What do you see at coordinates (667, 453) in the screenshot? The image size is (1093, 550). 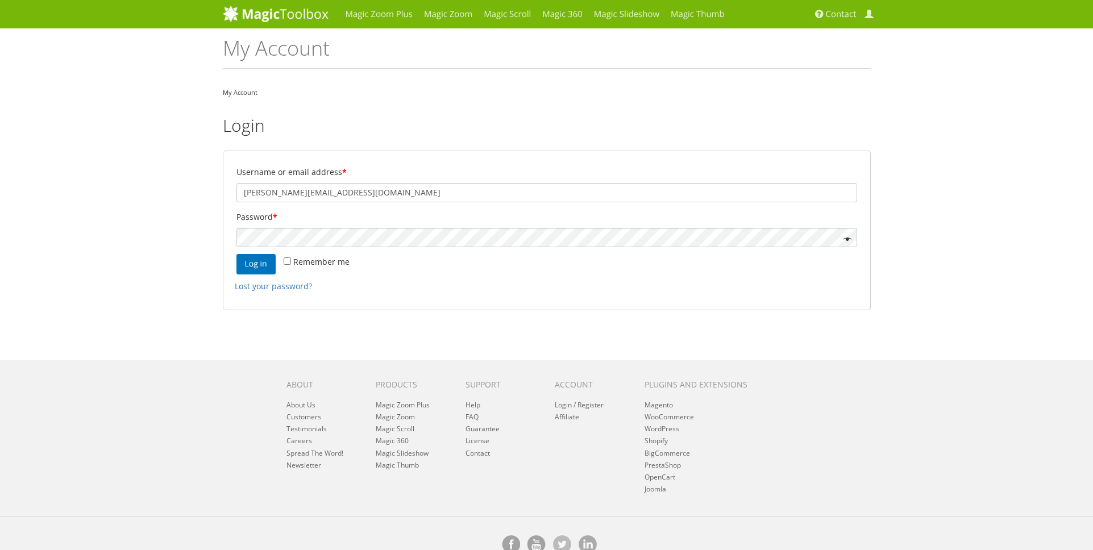 I see `a: BigCommerce` at bounding box center [667, 453].